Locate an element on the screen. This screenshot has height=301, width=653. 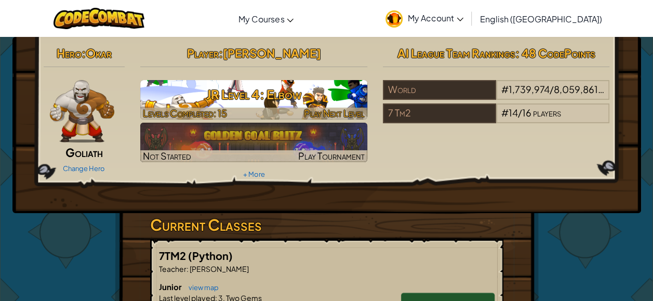
span: 1,739,974 is located at coordinates (529, 89).